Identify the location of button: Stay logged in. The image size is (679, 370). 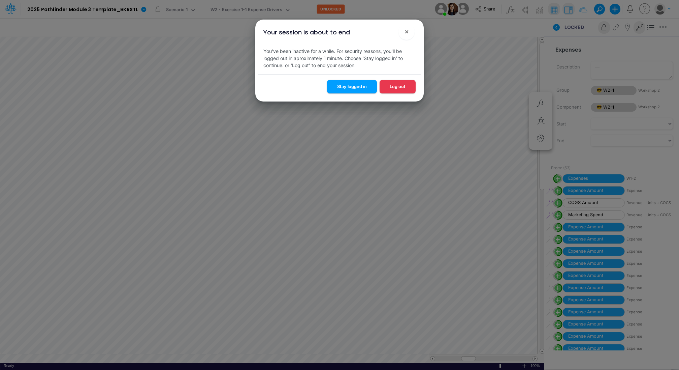
(352, 86).